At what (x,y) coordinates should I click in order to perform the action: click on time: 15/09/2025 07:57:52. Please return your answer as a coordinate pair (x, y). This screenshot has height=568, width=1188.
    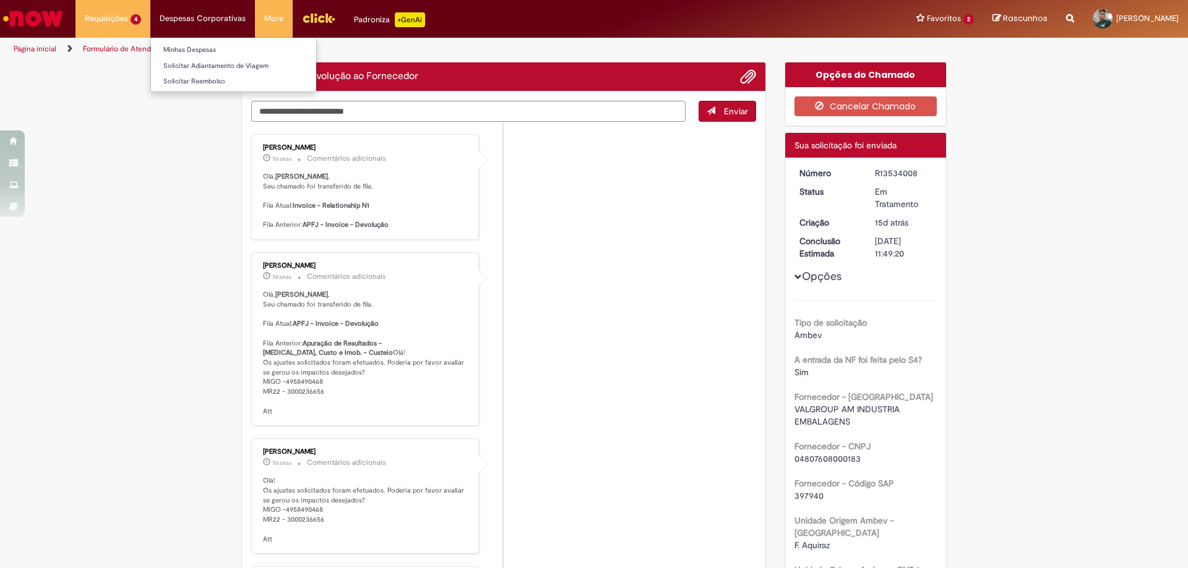
    Looking at the image, I should click on (891, 223).